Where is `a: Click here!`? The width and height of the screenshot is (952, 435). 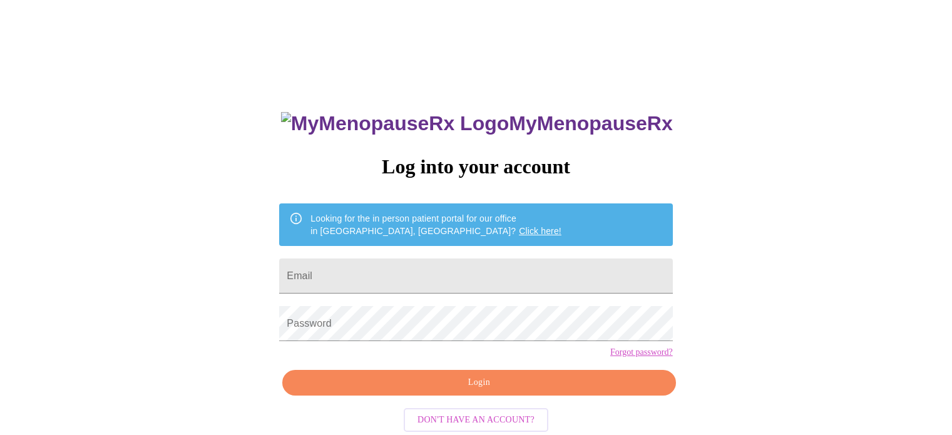
a: Click here! is located at coordinates (540, 231).